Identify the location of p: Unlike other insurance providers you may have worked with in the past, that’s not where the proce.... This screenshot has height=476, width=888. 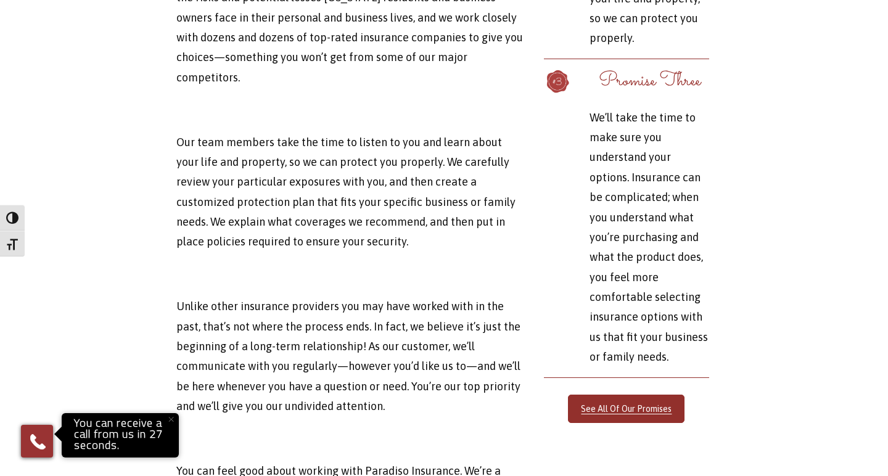
(351, 357).